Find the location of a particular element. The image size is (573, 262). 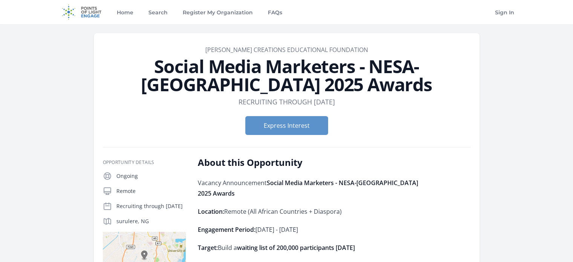

strong: Engagement Period: is located at coordinates (226, 230).